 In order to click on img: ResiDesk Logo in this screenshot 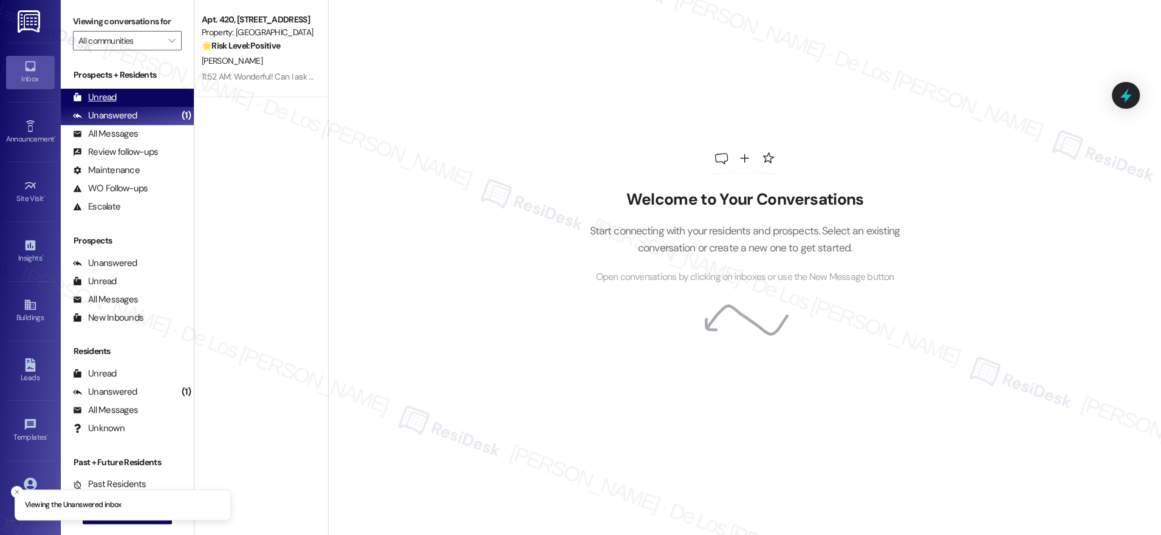, I will do `click(30, 21)`.